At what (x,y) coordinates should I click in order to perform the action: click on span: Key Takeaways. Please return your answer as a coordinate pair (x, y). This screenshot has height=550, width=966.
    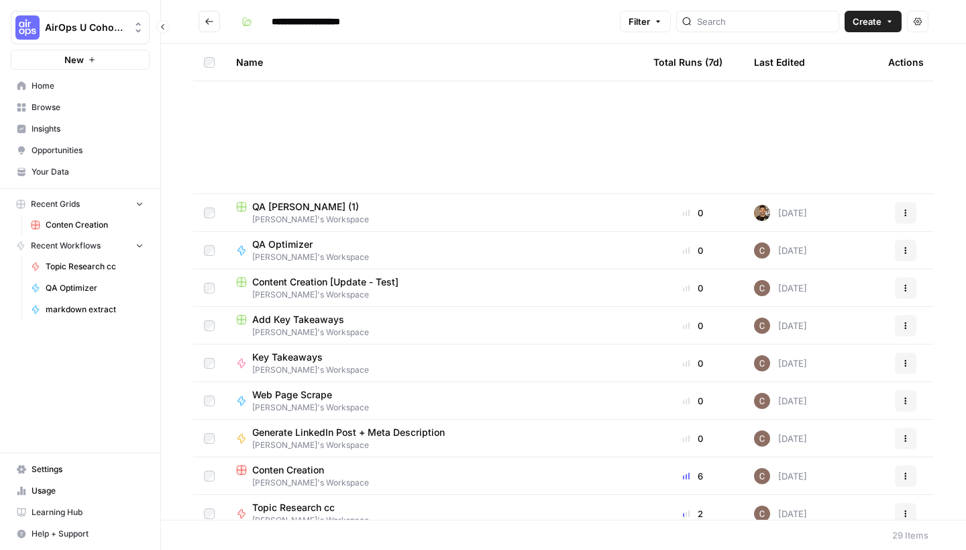
    Looking at the image, I should click on (305, 357).